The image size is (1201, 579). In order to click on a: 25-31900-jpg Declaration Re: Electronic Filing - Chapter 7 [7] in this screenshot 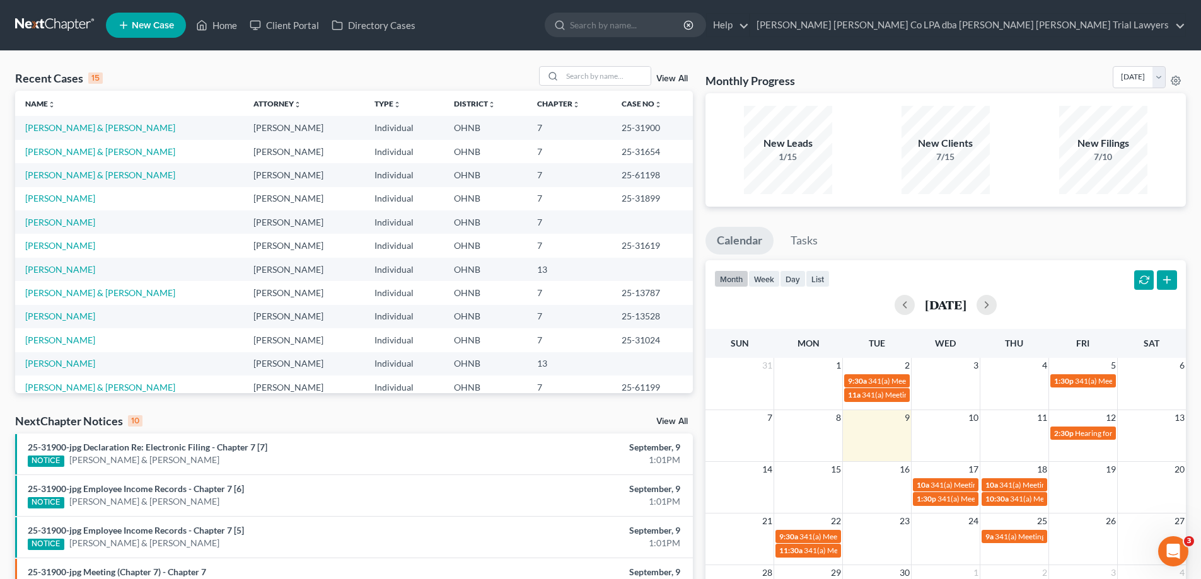, I will do `click(147, 447)`.